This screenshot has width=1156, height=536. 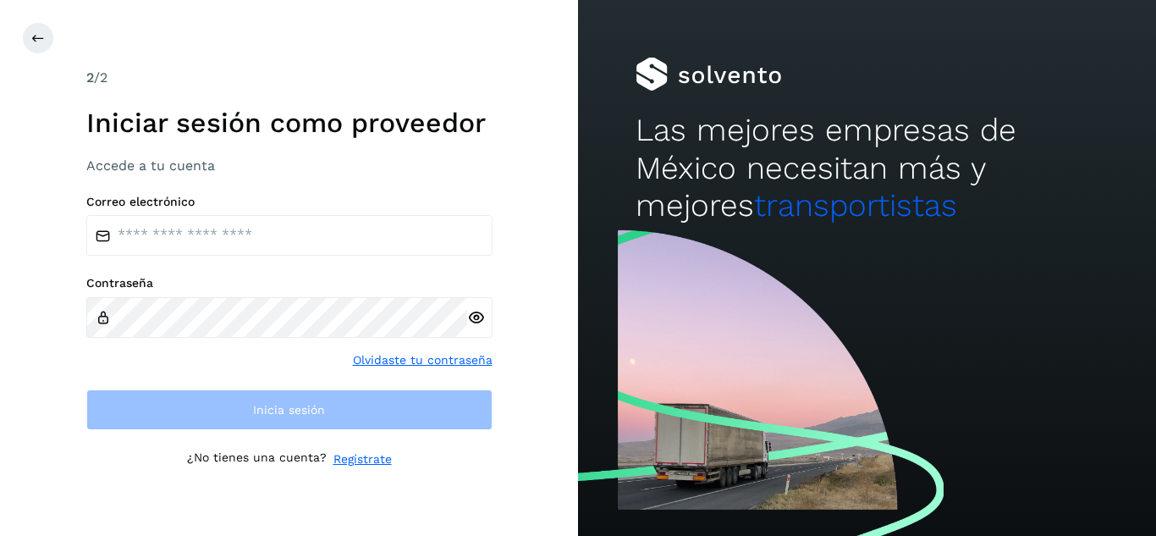 I want to click on label: Contraseña, so click(x=289, y=283).